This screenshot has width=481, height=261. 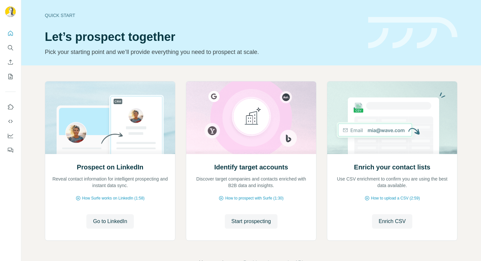 I want to click on button: Dashboard, so click(x=10, y=136).